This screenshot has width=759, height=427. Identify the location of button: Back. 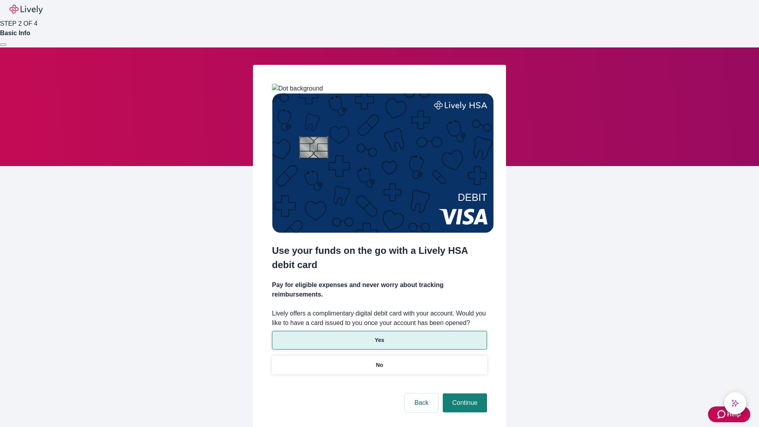
(422, 403).